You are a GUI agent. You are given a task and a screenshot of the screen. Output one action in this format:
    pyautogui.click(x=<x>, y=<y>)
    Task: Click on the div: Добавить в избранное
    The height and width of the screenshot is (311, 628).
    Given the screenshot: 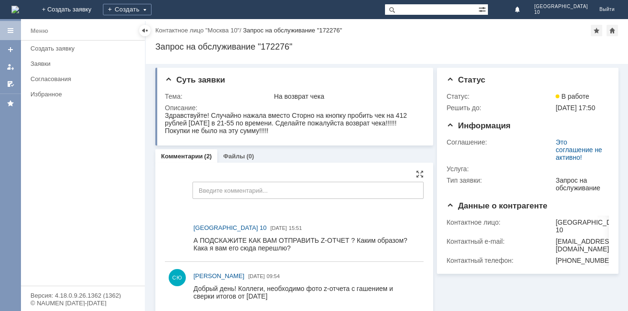 What is the action you would take?
    pyautogui.click(x=596, y=30)
    